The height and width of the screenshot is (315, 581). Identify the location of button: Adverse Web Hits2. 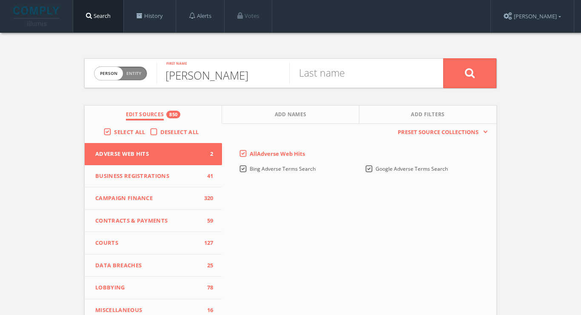
(153, 154).